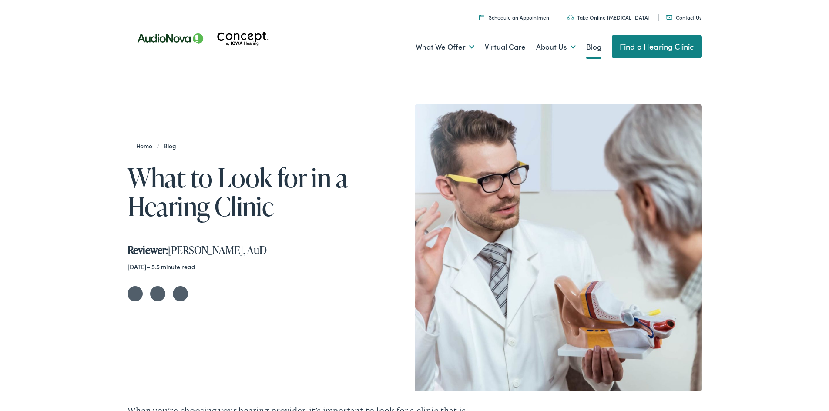 The image size is (829, 411). Describe the element at coordinates (146, 146) in the screenshot. I see `a: Home` at that location.